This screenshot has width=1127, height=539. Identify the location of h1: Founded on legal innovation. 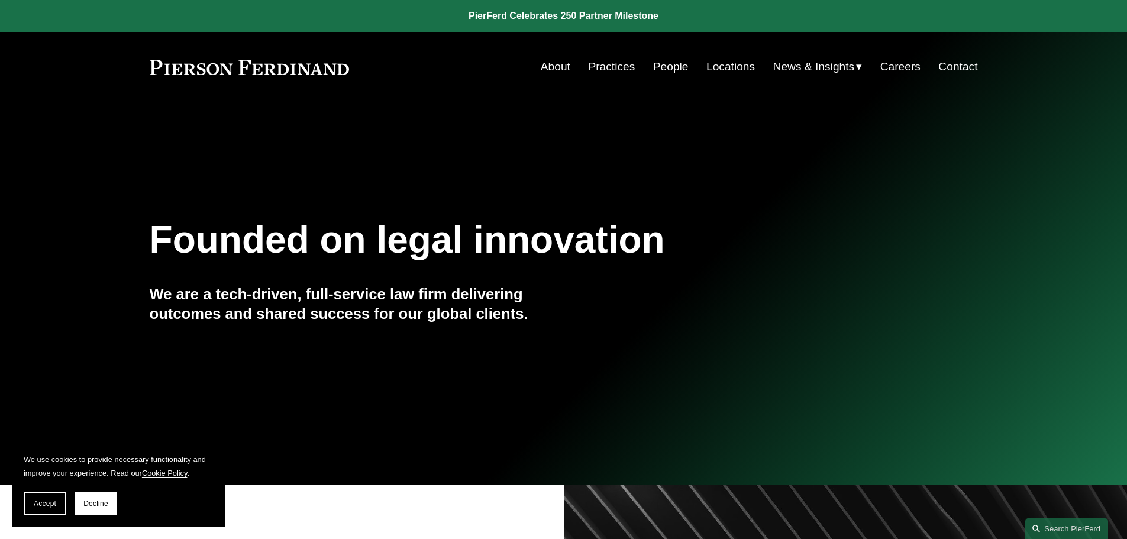
(495, 240).